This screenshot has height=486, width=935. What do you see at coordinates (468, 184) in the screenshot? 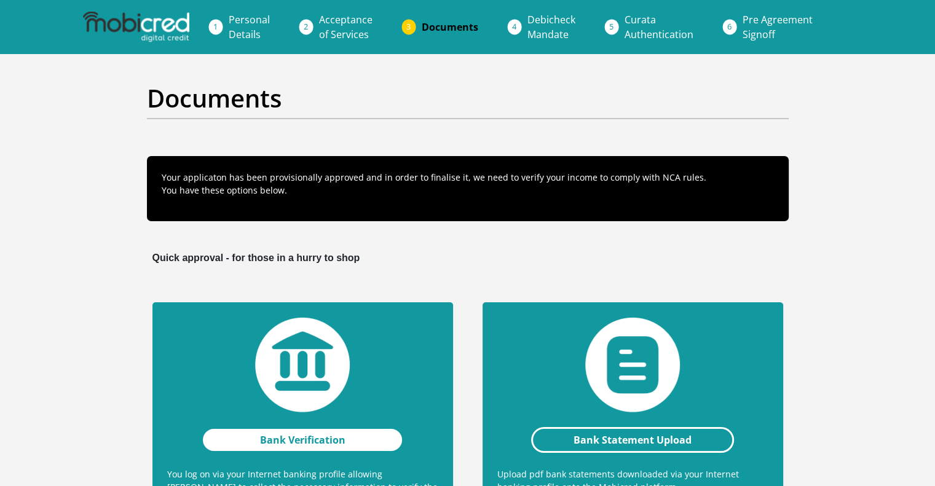
I see `p: Your applicaton has been provisionally approved and in order to finalise it, we need to verify yo...` at bounding box center [468, 184].